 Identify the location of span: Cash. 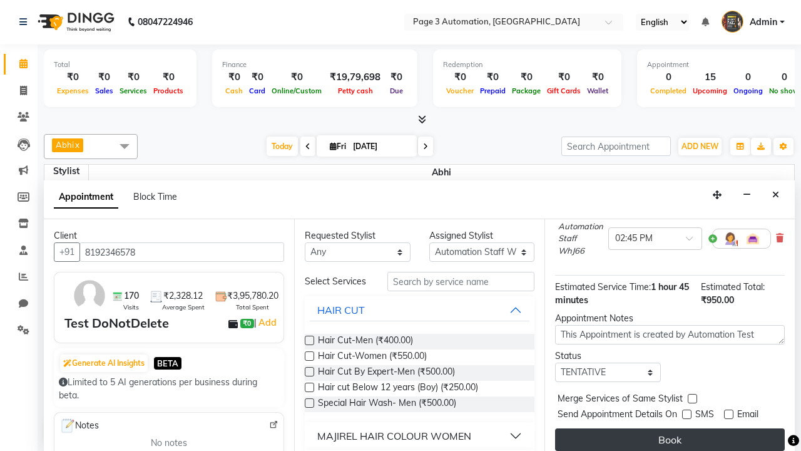
(234, 91).